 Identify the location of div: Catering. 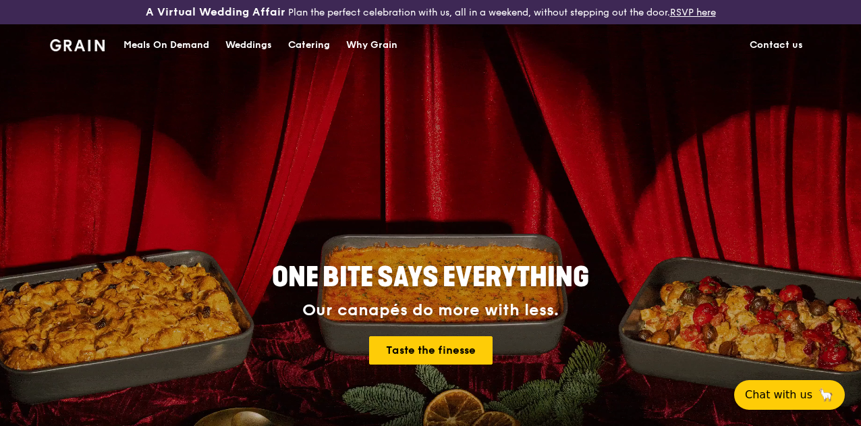
(309, 45).